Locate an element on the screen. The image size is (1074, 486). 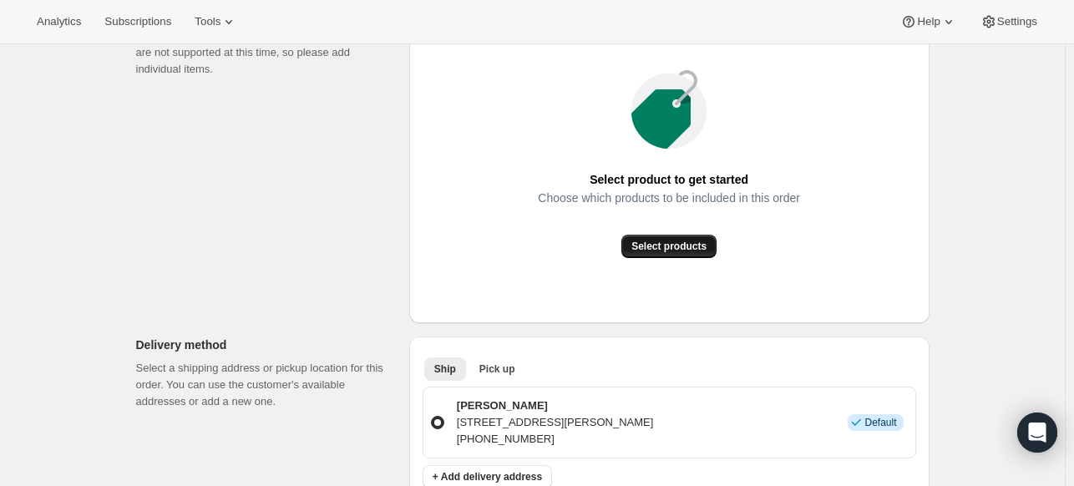
span: Analytics is located at coordinates (58, 22).